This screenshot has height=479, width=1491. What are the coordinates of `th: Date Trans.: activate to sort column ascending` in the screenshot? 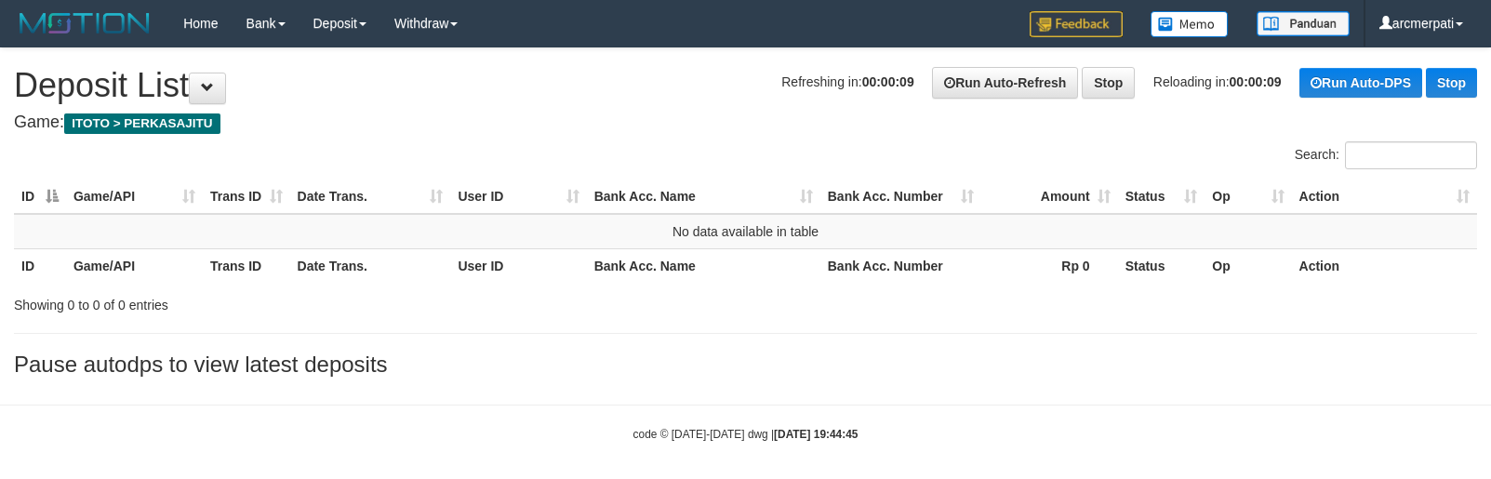 It's located at (370, 196).